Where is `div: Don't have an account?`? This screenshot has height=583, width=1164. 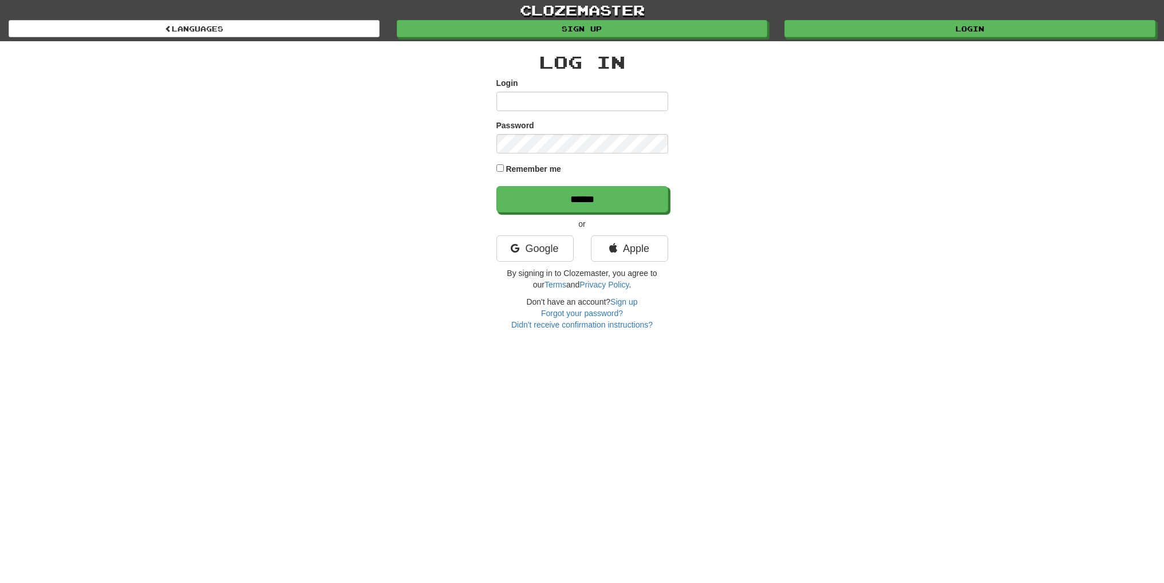 div: Don't have an account? is located at coordinates (582, 313).